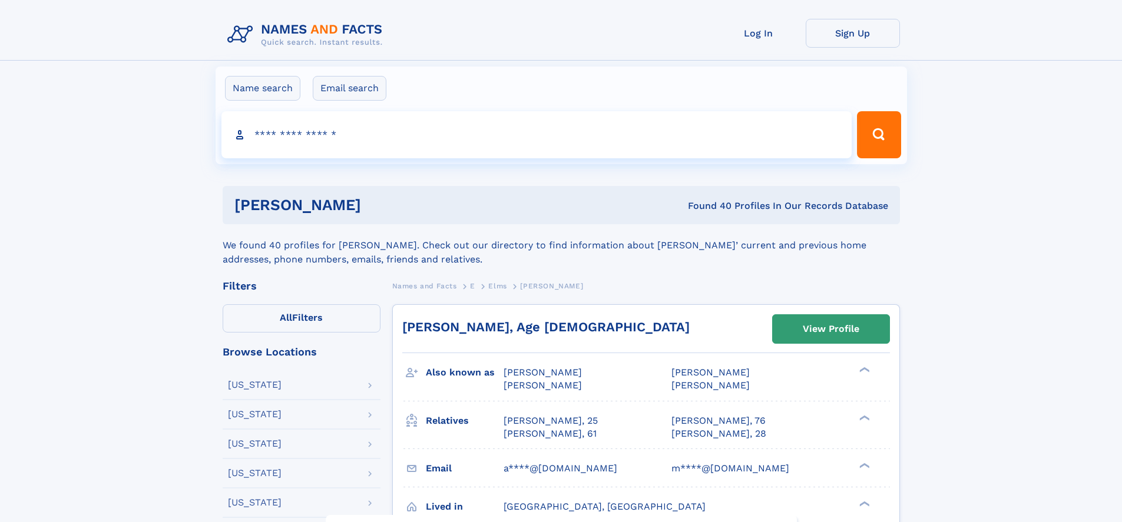 The height and width of the screenshot is (522, 1122). What do you see at coordinates (263, 88) in the screenshot?
I see `label: Name search` at bounding box center [263, 88].